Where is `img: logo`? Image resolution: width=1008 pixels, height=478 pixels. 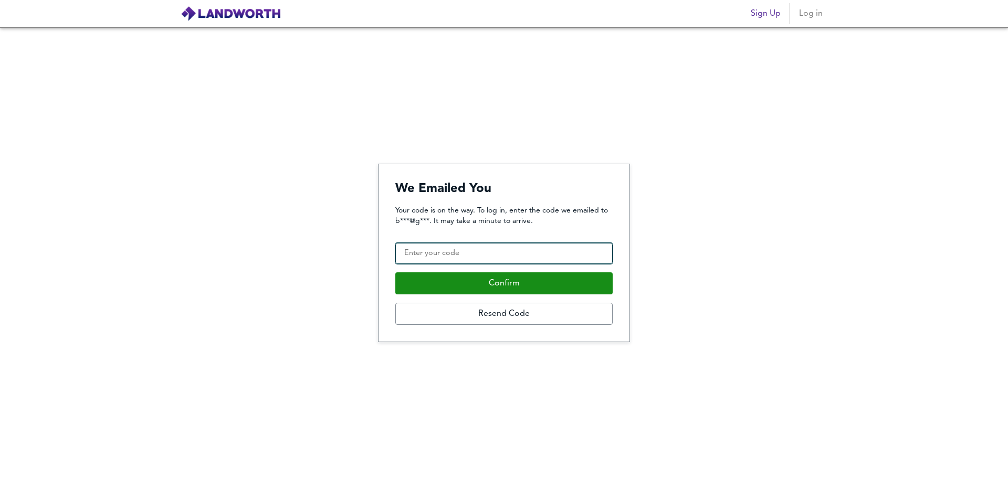
img: logo is located at coordinates (231, 14).